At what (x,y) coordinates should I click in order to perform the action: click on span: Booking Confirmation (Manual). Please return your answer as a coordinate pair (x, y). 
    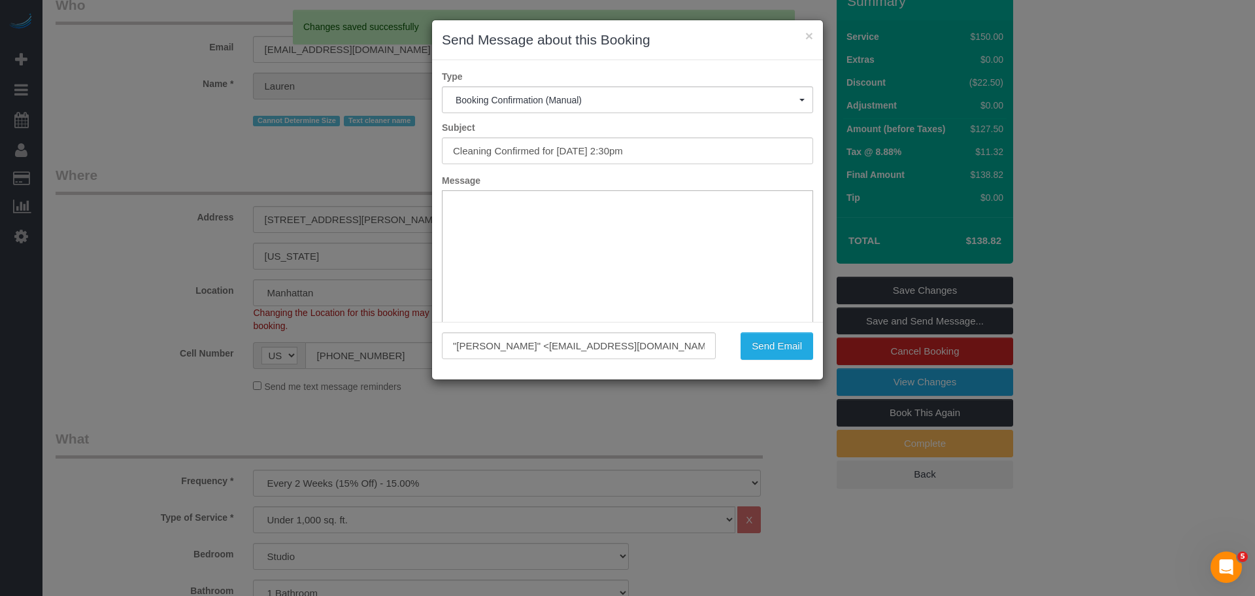
    Looking at the image, I should click on (628, 100).